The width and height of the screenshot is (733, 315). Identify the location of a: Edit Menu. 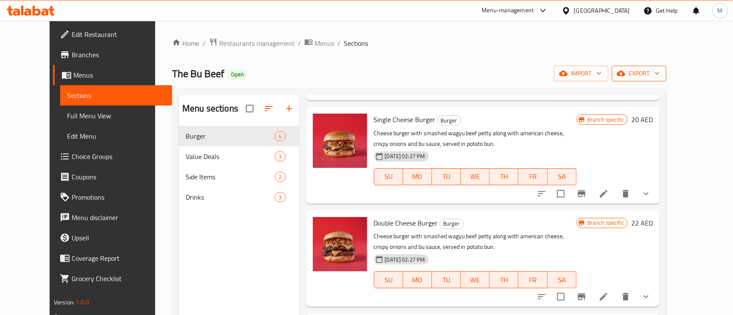
(116, 136).